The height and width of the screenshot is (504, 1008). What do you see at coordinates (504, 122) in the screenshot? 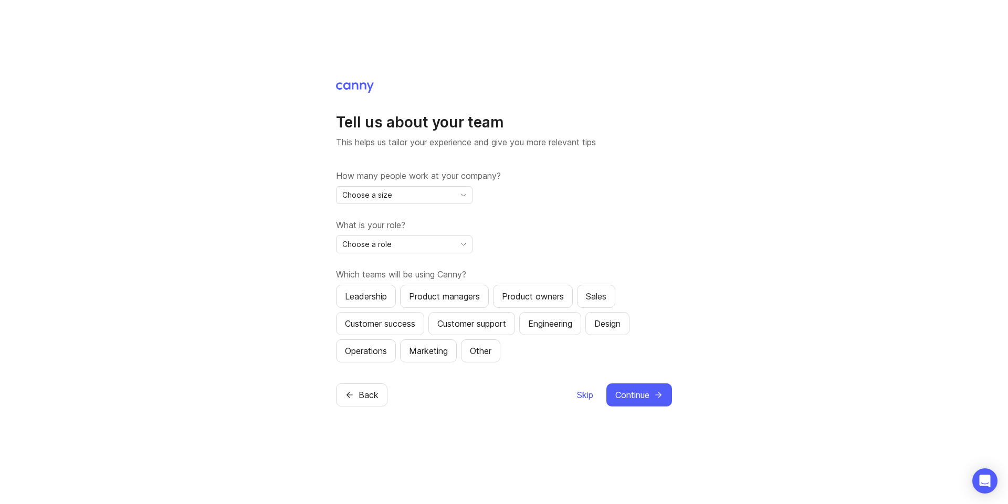
I see `h1: Tell us about your team` at bounding box center [504, 122].